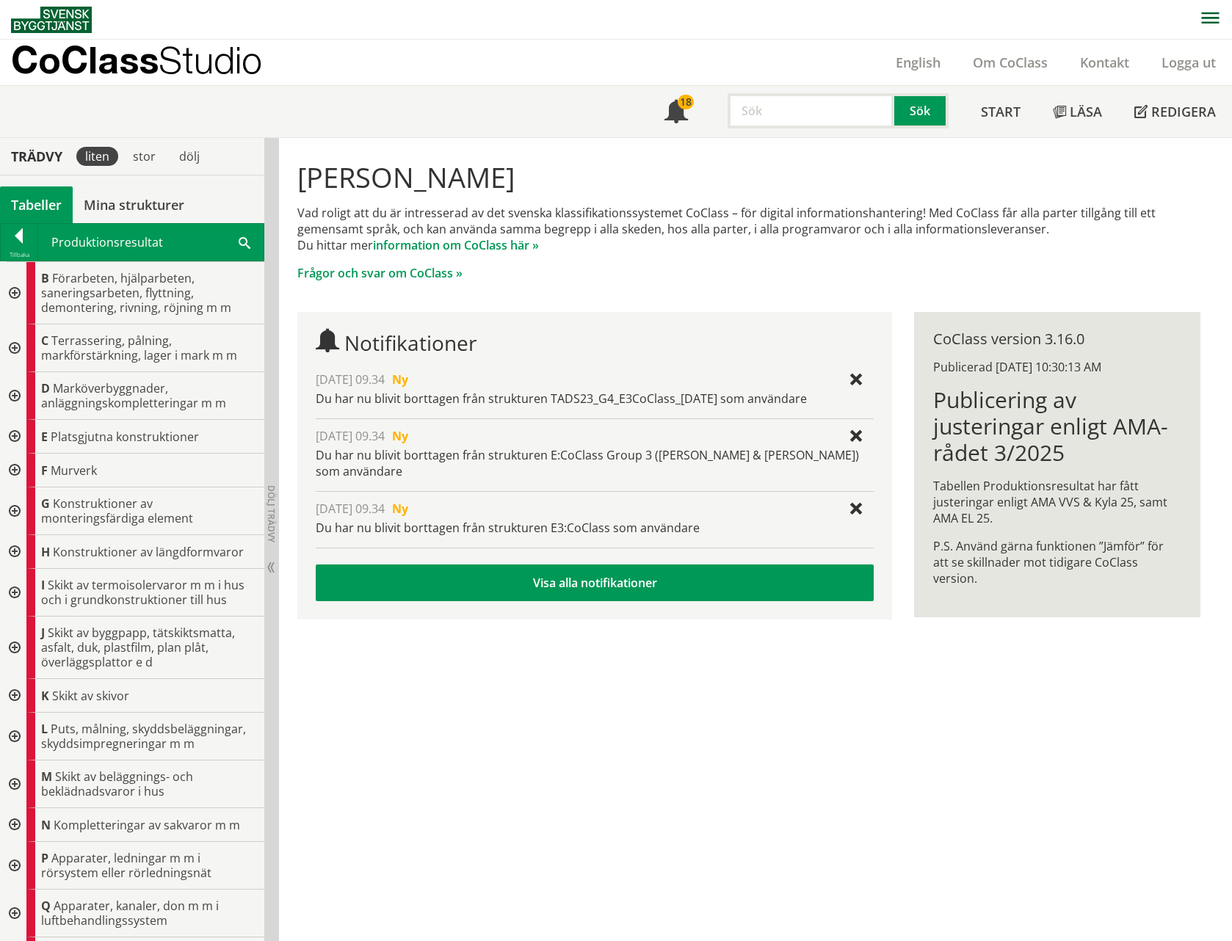 The width and height of the screenshot is (1232, 941). What do you see at coordinates (1001, 112) in the screenshot?
I see `span: Start` at bounding box center [1001, 112].